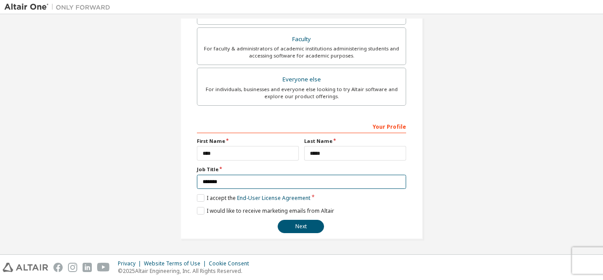 The image size is (603, 280). What do you see at coordinates (302, 169) in the screenshot?
I see `label: Job Title` at bounding box center [302, 169].